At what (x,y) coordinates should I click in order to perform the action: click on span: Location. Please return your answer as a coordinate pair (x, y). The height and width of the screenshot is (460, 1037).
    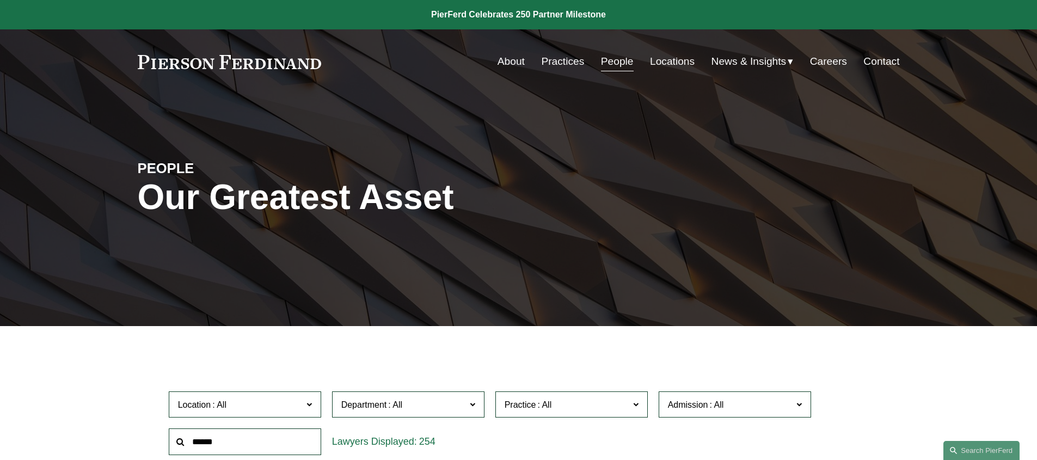
    Looking at the image, I should click on (194, 405).